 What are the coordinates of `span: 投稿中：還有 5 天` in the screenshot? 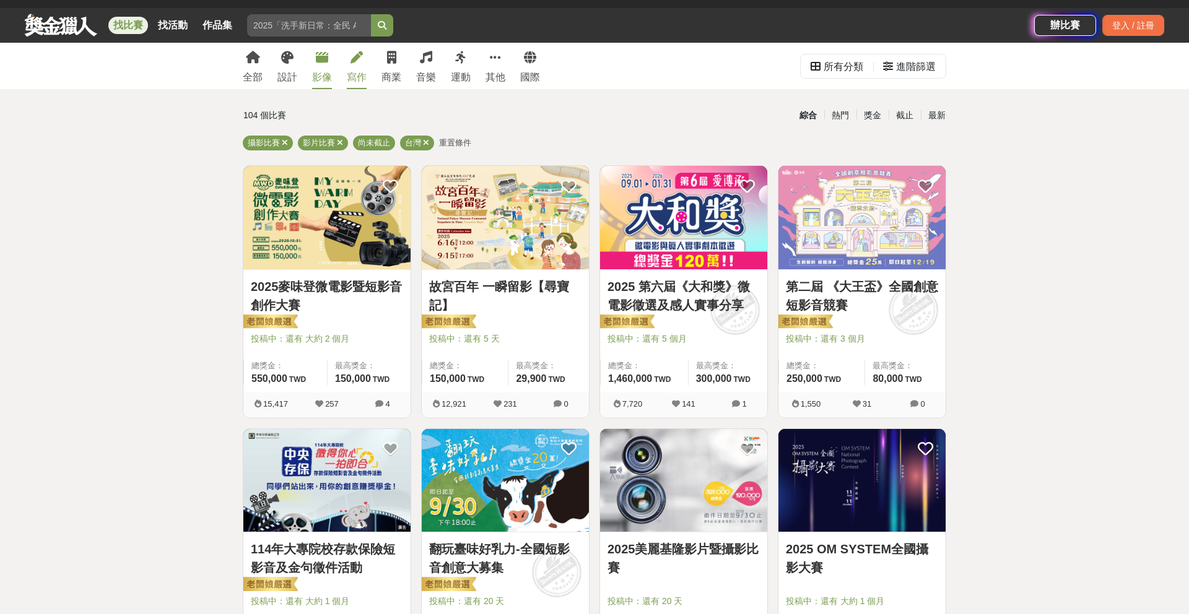 It's located at (505, 339).